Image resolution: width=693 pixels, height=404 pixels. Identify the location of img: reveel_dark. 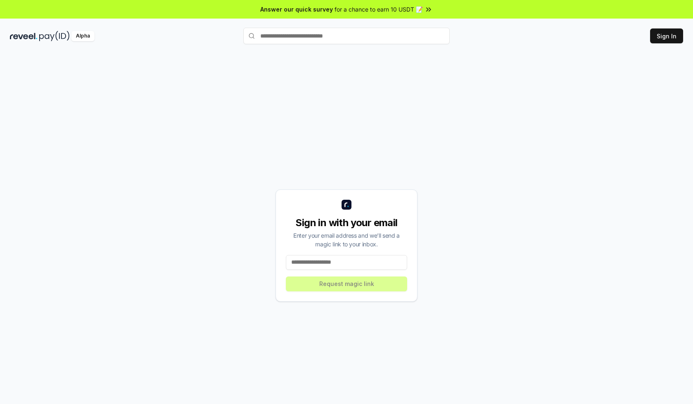
(24, 36).